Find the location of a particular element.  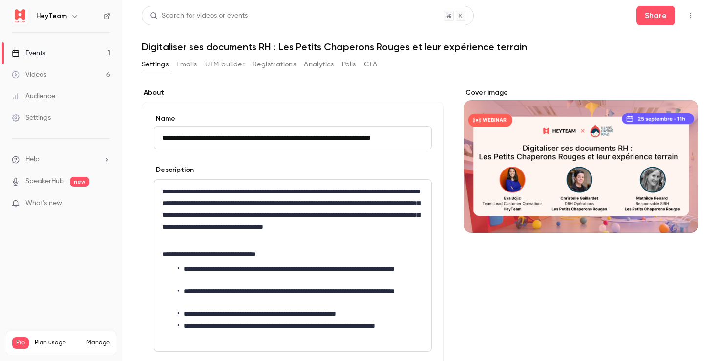

div: editor is located at coordinates (293, 265).